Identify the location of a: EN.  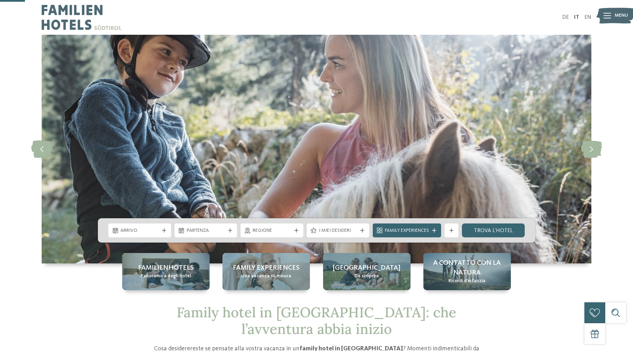
(588, 17).